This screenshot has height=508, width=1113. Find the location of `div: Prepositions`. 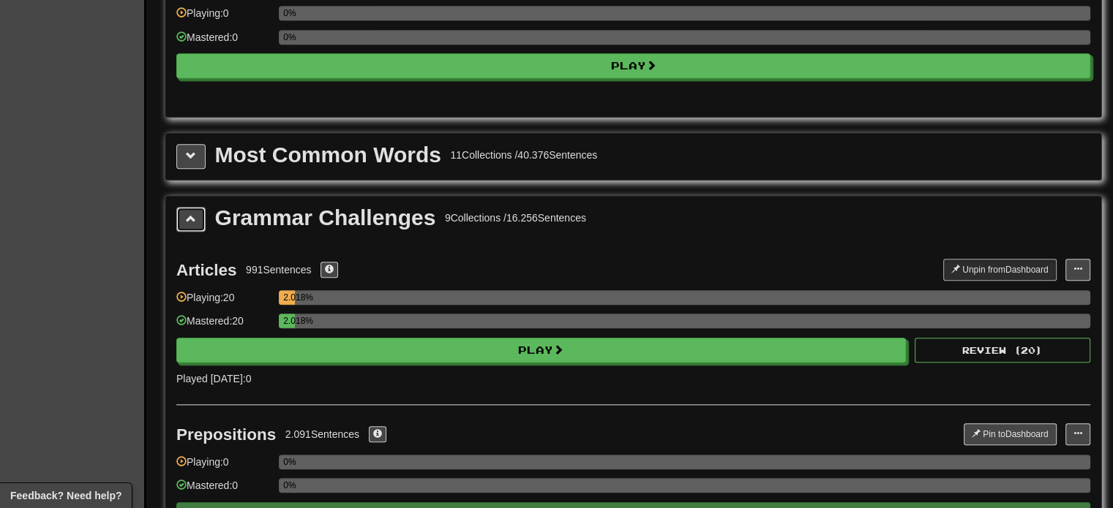

div: Prepositions is located at coordinates (226, 435).